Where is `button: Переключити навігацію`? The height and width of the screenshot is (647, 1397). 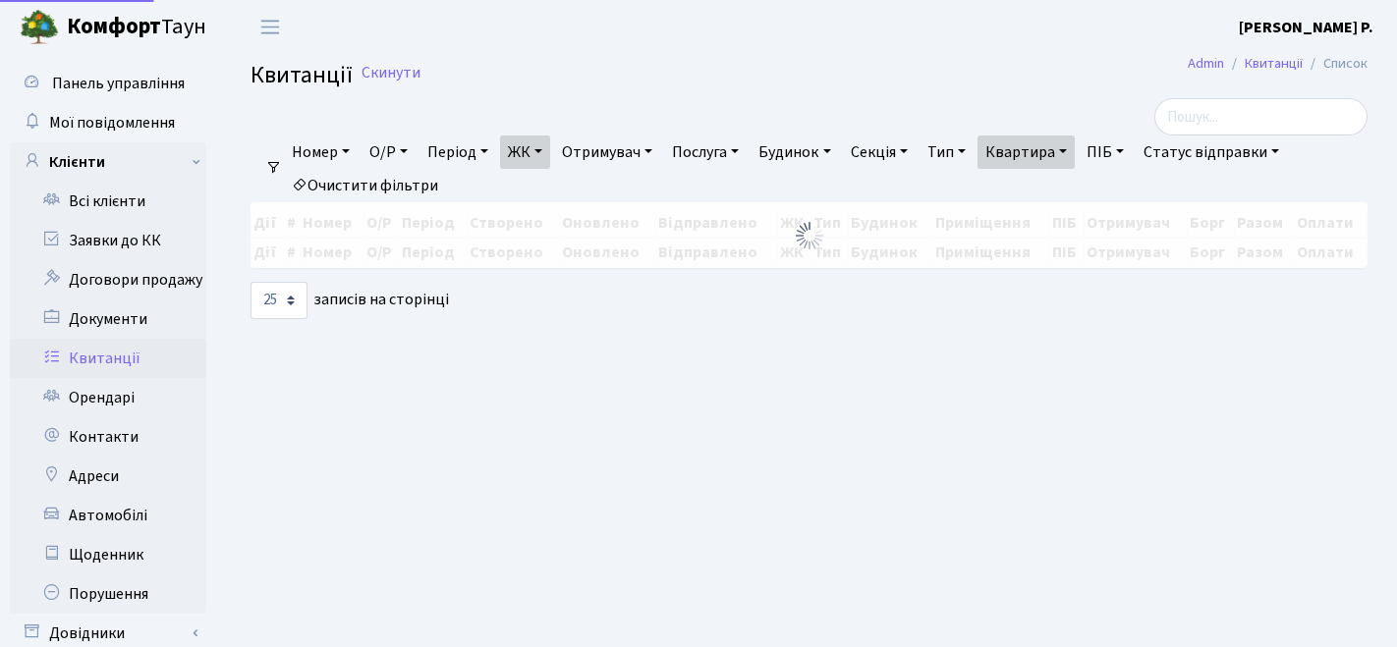 button: Переключити навігацію is located at coordinates (270, 27).